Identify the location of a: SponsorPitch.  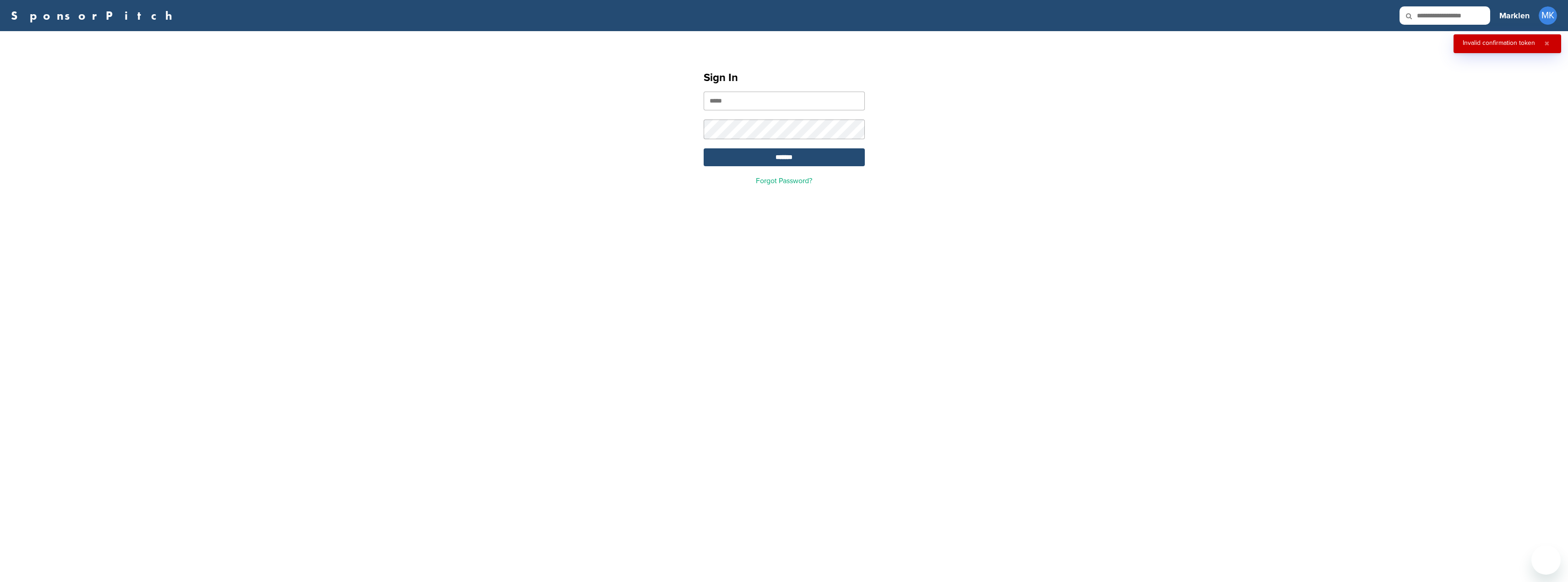
(94, 16).